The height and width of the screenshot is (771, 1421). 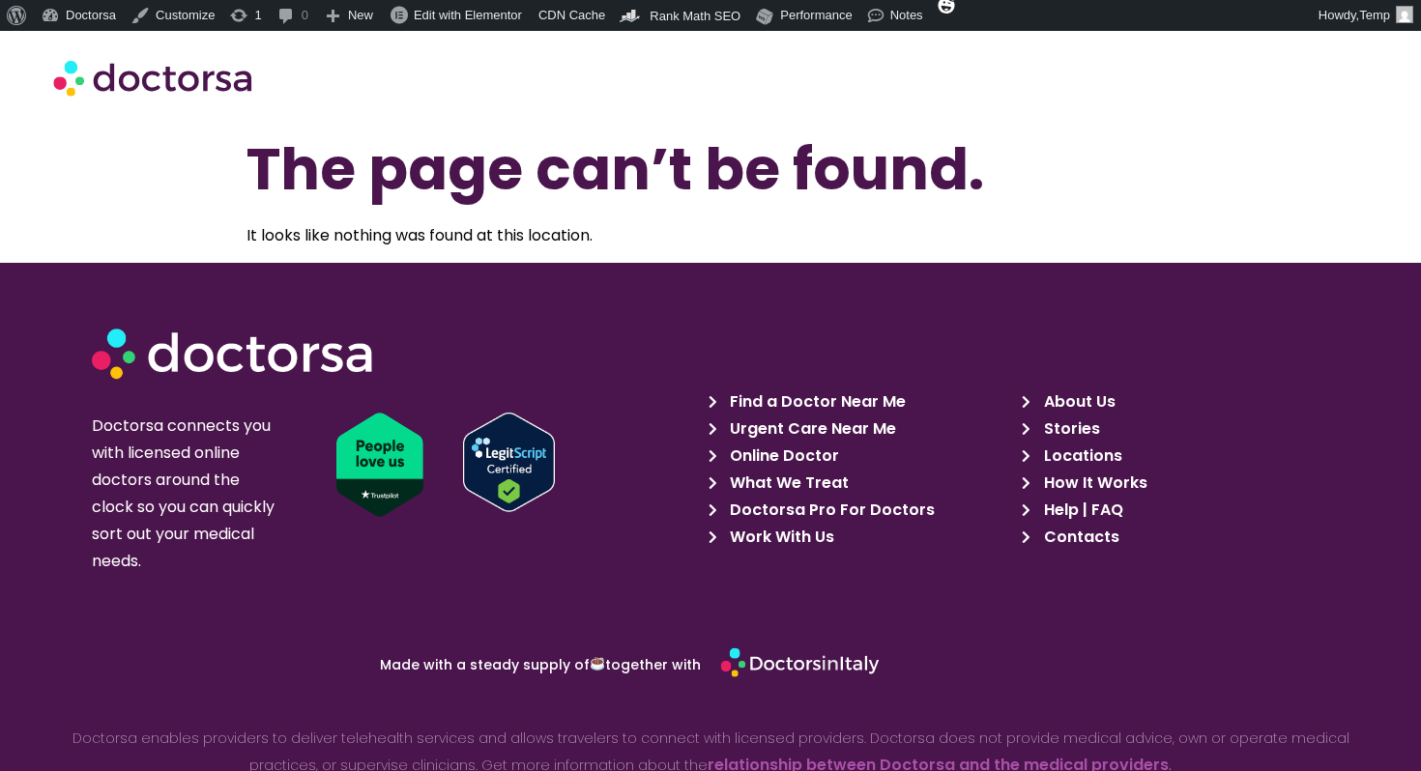 I want to click on span: Contacts, so click(x=1079, y=537).